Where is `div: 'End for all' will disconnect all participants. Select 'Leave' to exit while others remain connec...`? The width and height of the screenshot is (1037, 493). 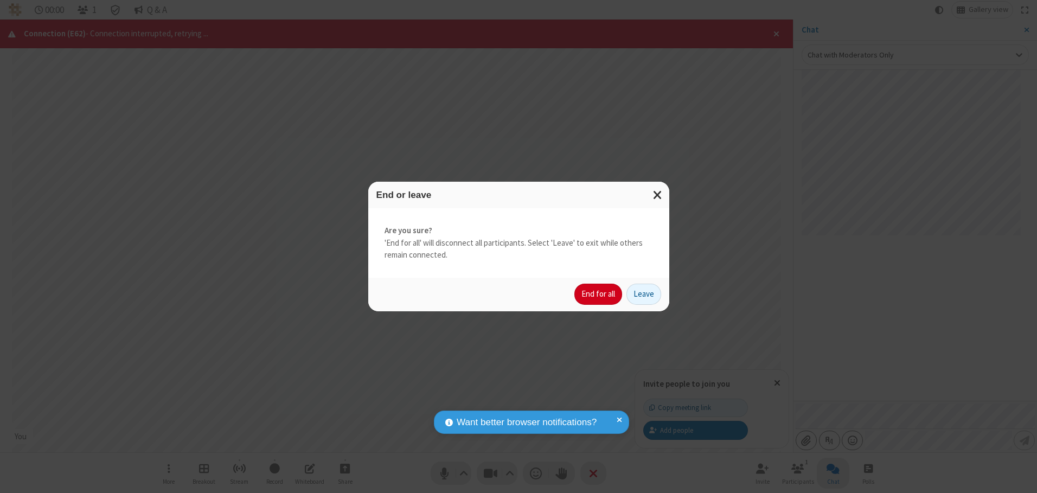
div: 'End for all' will disconnect all participants. Select 'Leave' to exit while others remain connec... is located at coordinates (518, 243).